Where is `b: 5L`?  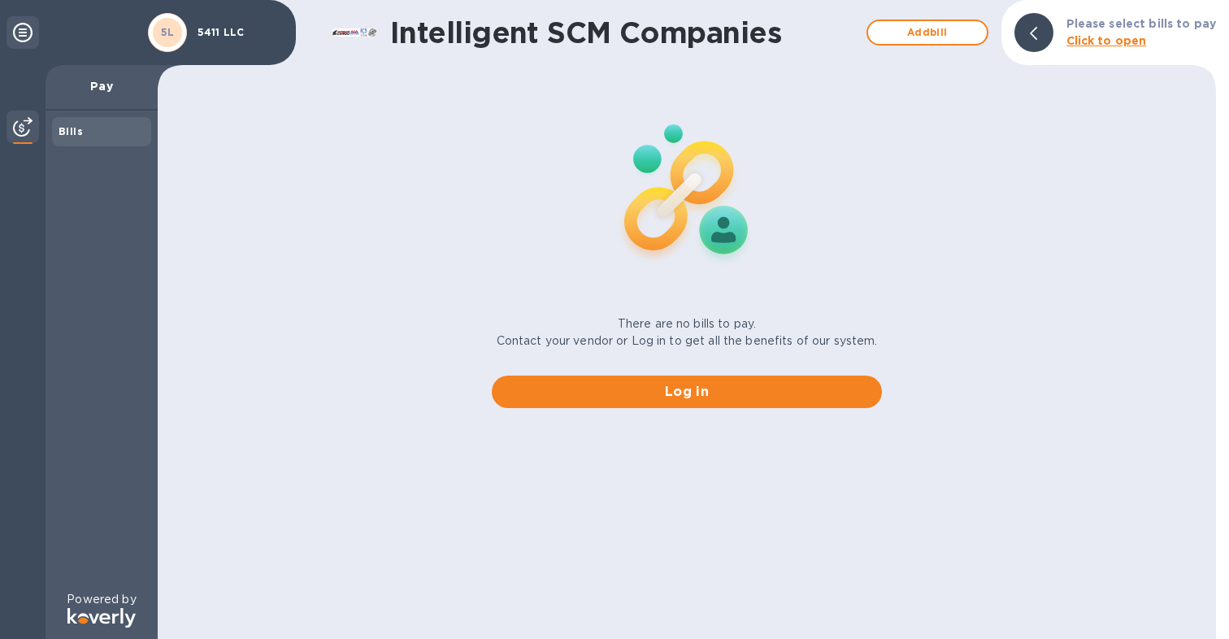
b: 5L is located at coordinates (167, 32).